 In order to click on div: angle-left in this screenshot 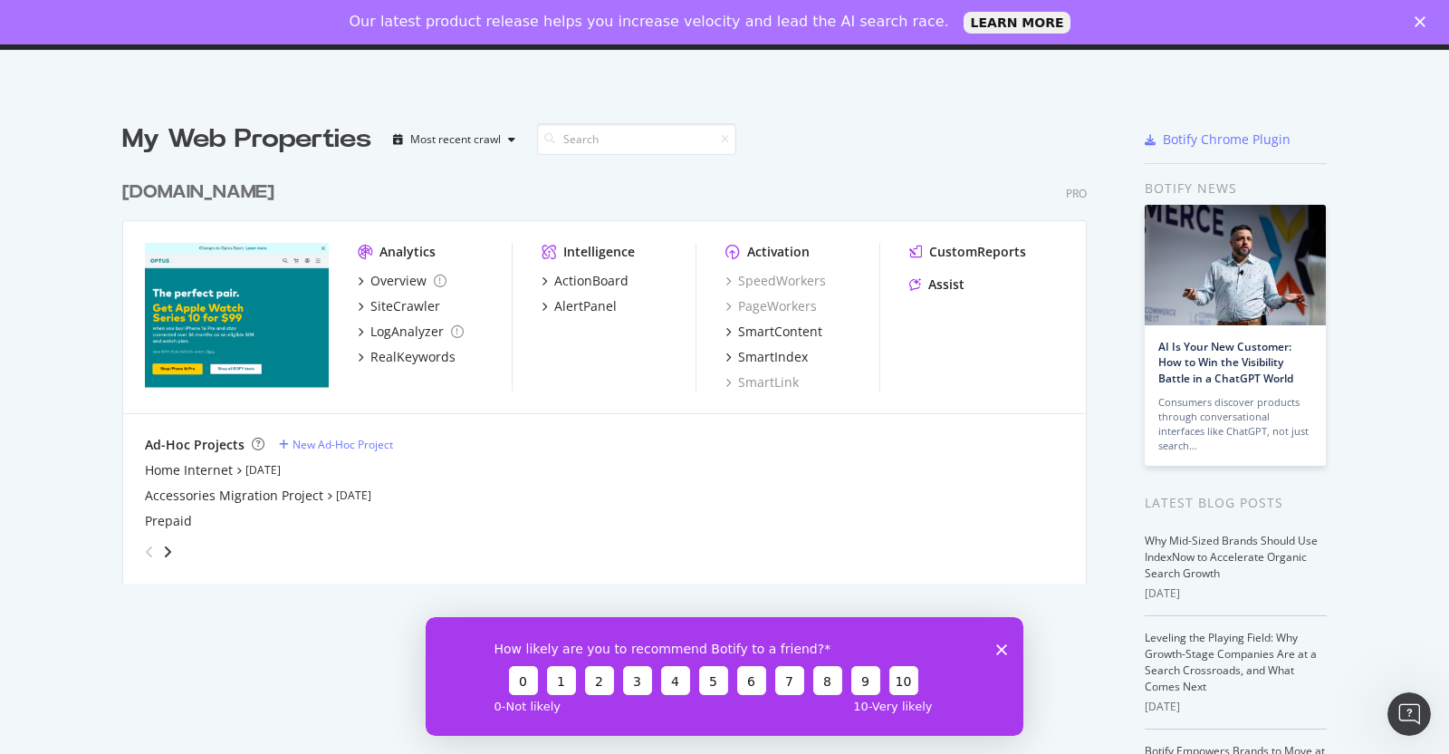, I will do `click(149, 552)`.